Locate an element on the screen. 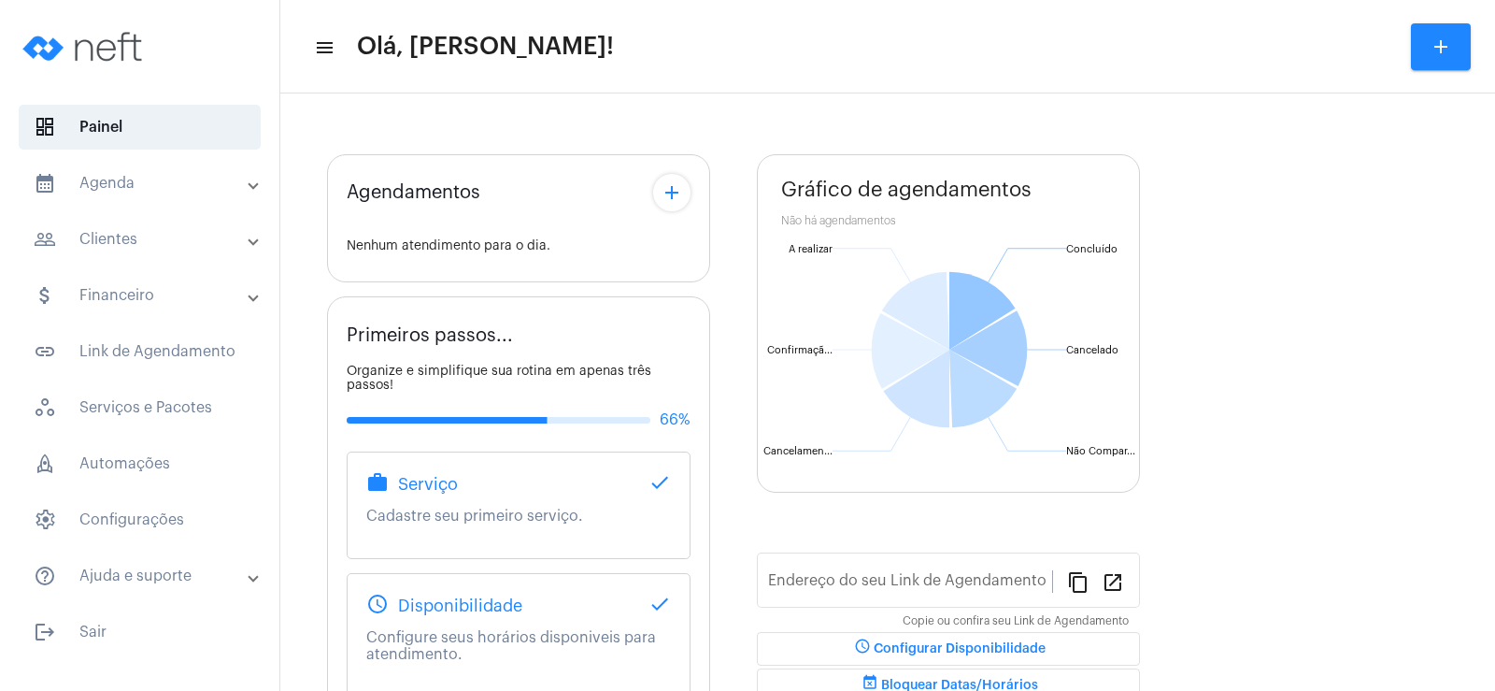 This screenshot has width=1495, height=691. text: Cancelamen... is located at coordinates (798, 450).